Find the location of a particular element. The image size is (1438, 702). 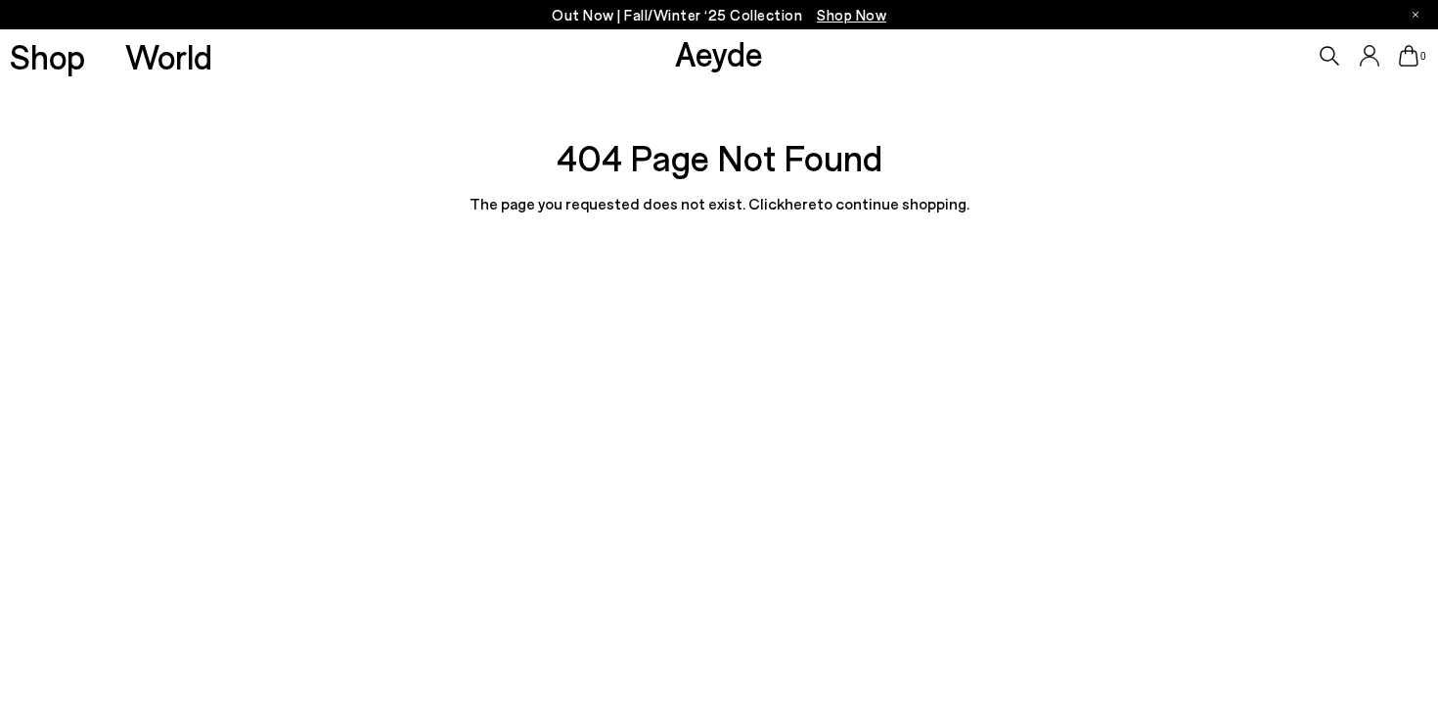

p: Out Now | Fall/Winter ‘25 Collection is located at coordinates (719, 15).